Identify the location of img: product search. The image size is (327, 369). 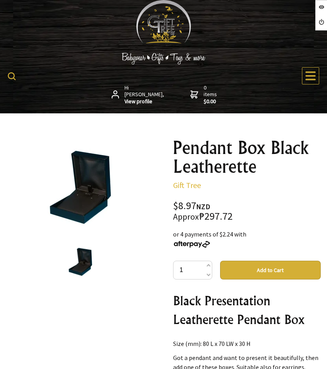
(12, 76).